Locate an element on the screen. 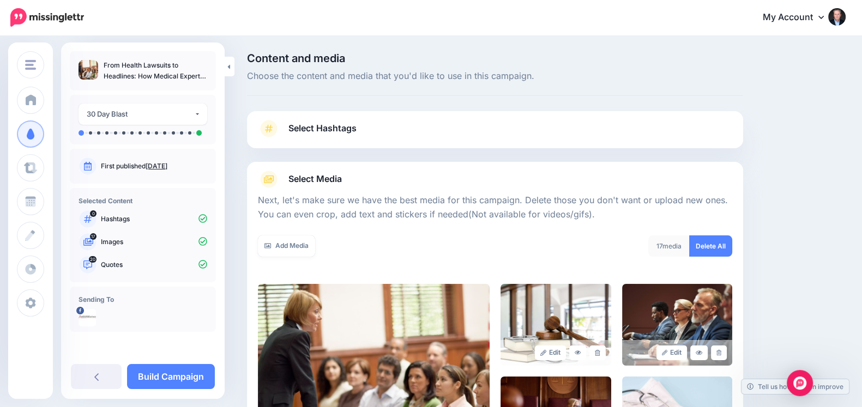  p: Images is located at coordinates (154, 242).